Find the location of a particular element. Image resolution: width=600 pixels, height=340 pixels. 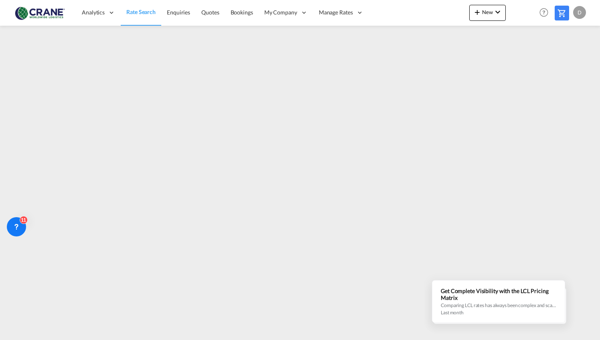

span: Rate Search is located at coordinates (141, 12).